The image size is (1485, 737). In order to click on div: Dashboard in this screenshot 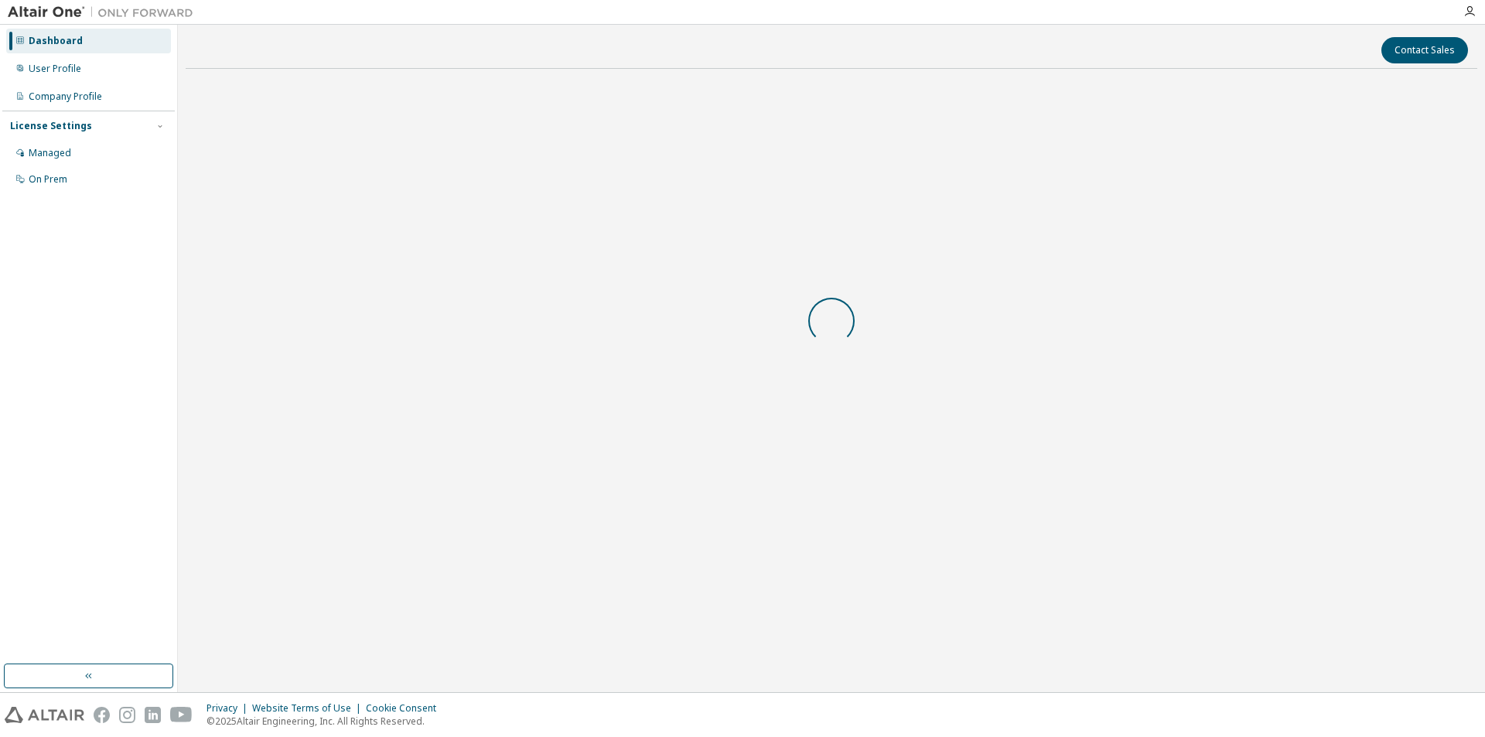, I will do `click(56, 41)`.